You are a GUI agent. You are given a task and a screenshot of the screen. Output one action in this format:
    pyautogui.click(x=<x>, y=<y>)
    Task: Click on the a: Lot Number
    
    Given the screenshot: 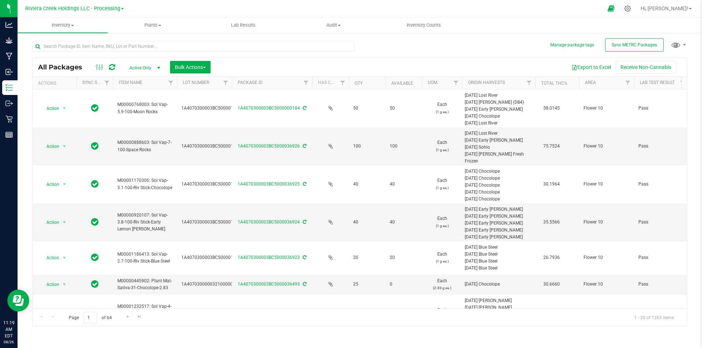 What is the action you would take?
    pyautogui.click(x=196, y=83)
    